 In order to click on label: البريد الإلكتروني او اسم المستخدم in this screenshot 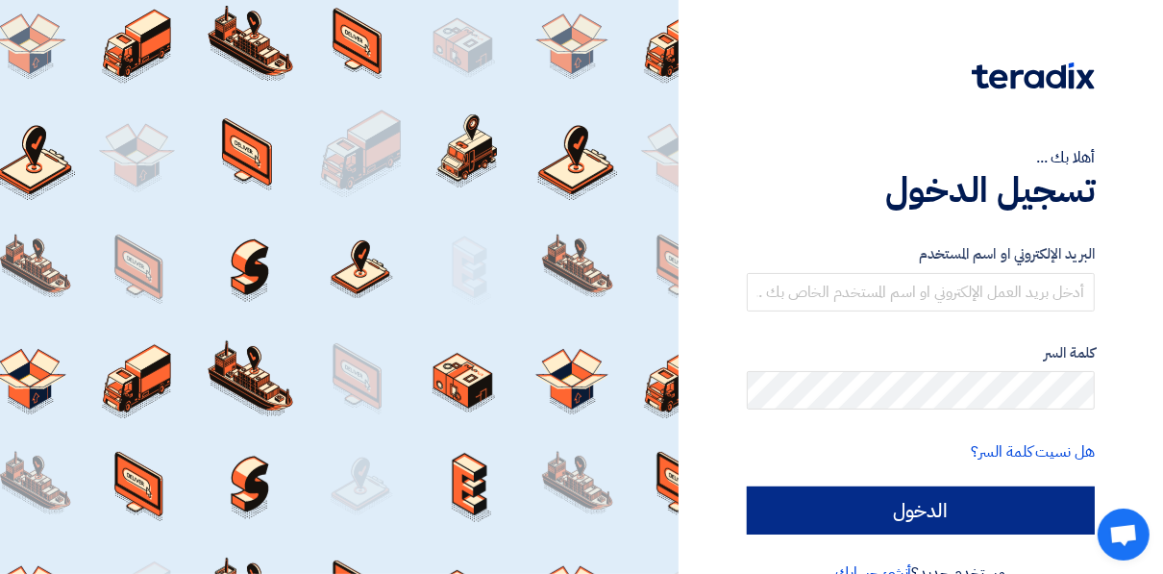, I will do `click(921, 254)`.